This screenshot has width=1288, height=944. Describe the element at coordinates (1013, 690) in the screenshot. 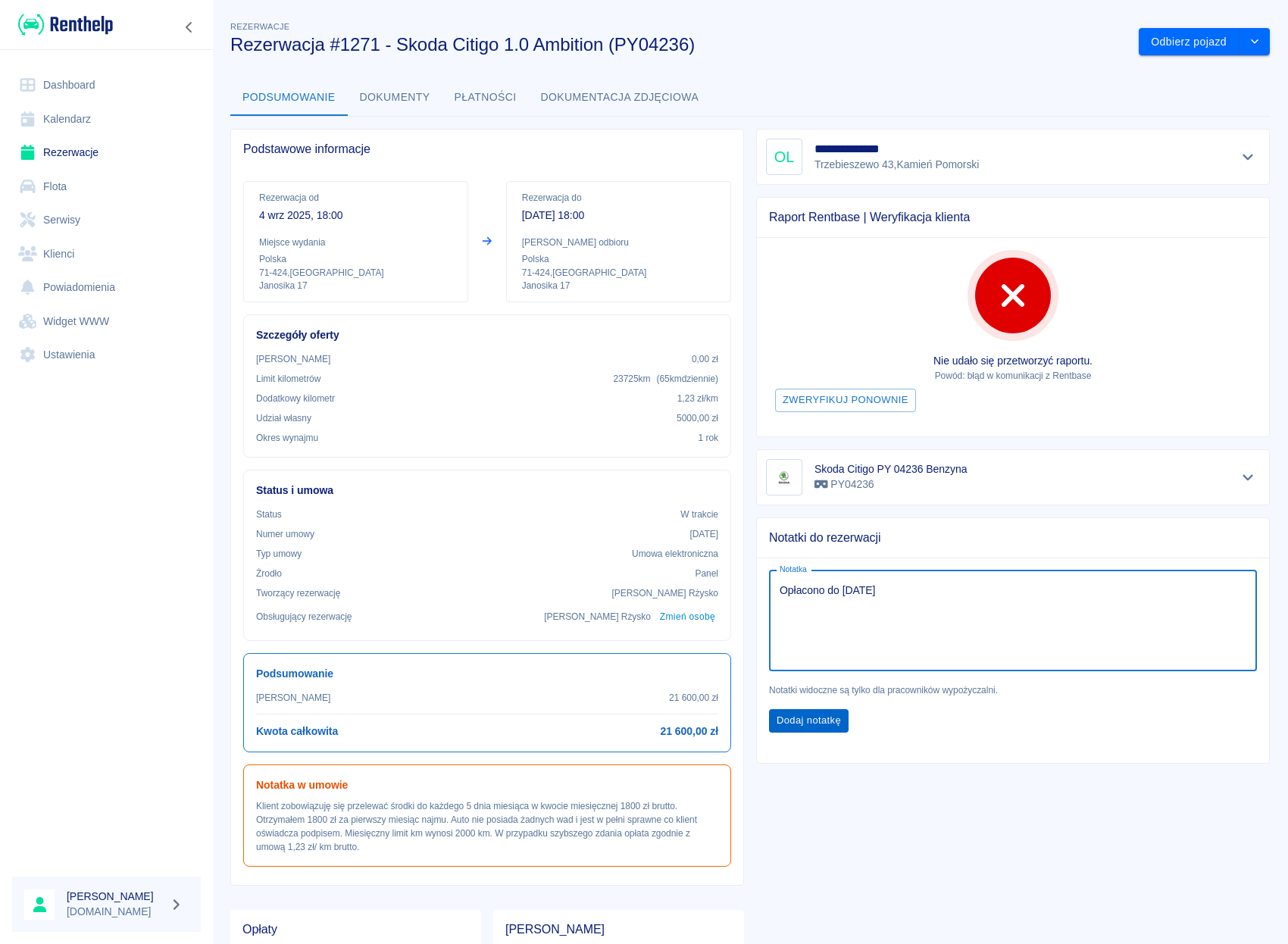

I see `p: Notatki widoczne są tylko dla pracowników wypożyczalni.` at that location.